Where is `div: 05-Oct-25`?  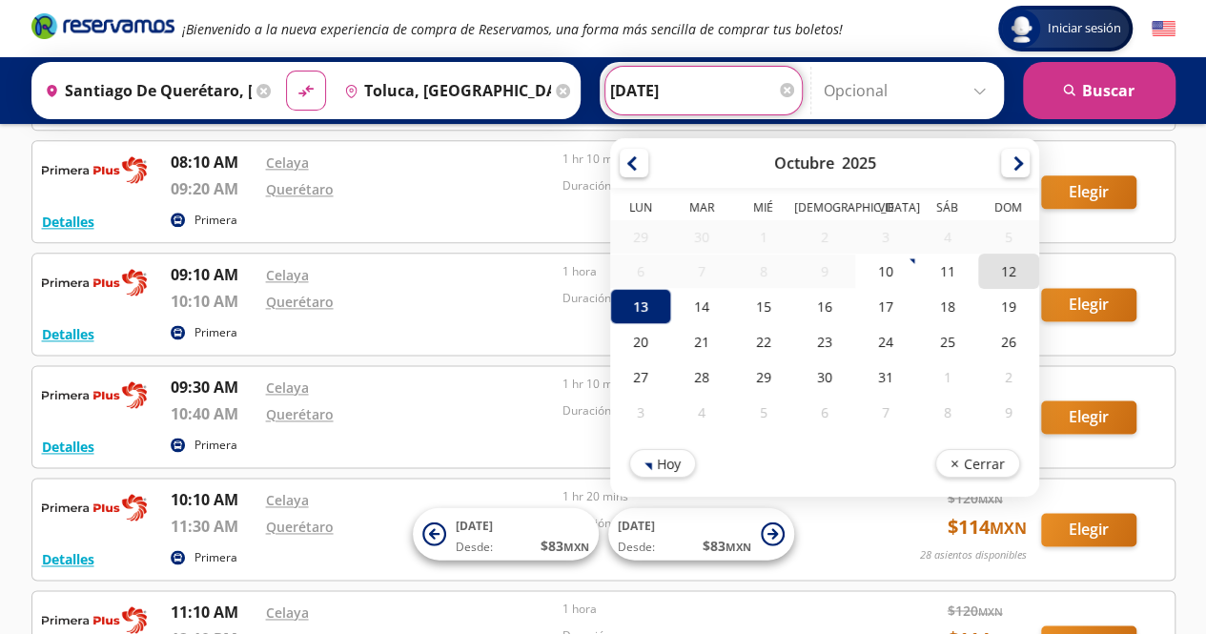 div: 05-Oct-25 is located at coordinates (1008, 236).